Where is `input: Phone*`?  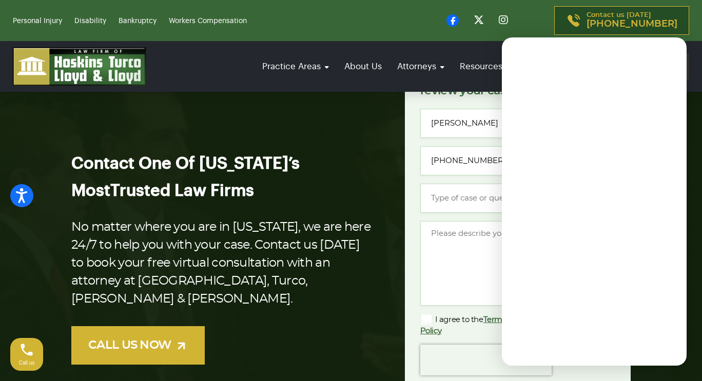
input: Phone* is located at coordinates (518, 161).